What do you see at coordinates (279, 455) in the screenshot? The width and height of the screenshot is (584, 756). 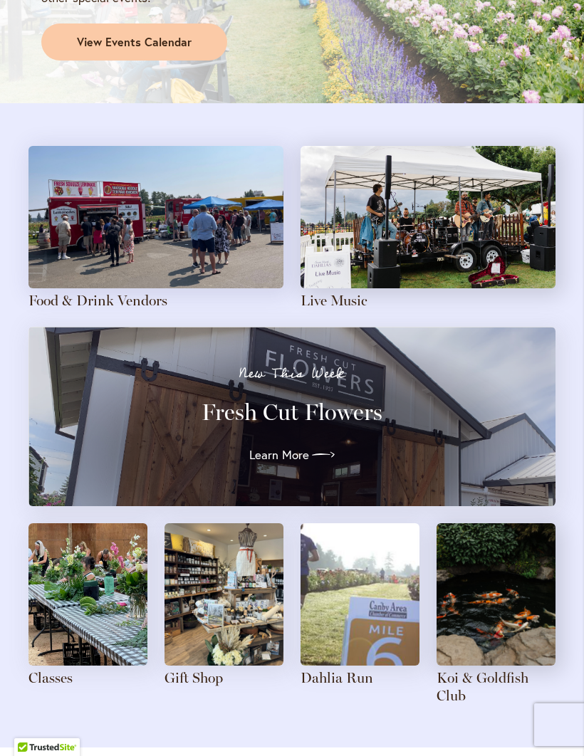 I see `span: Learn More` at bounding box center [279, 455].